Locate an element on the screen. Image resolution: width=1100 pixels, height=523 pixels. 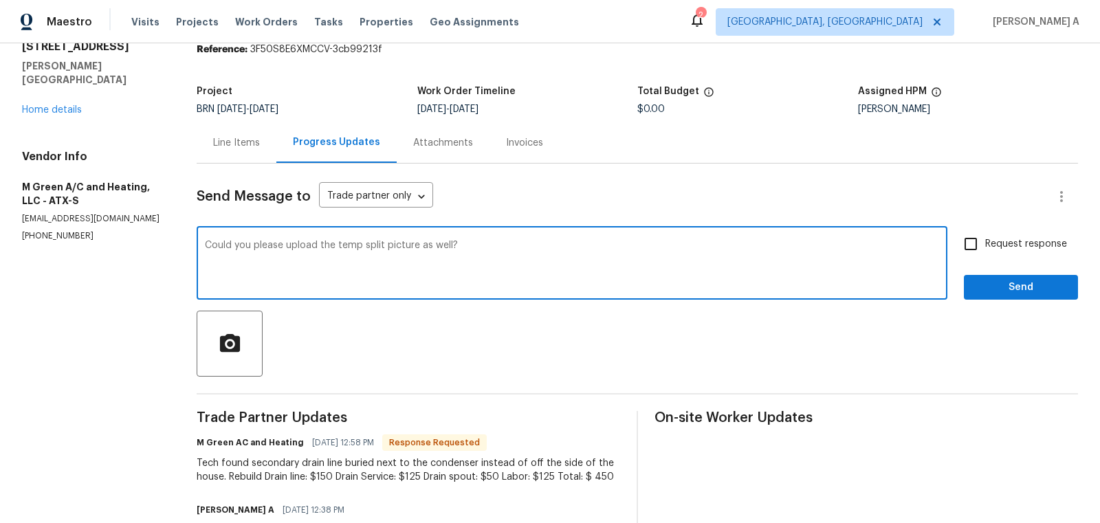
div: Invoices is located at coordinates (525, 143).